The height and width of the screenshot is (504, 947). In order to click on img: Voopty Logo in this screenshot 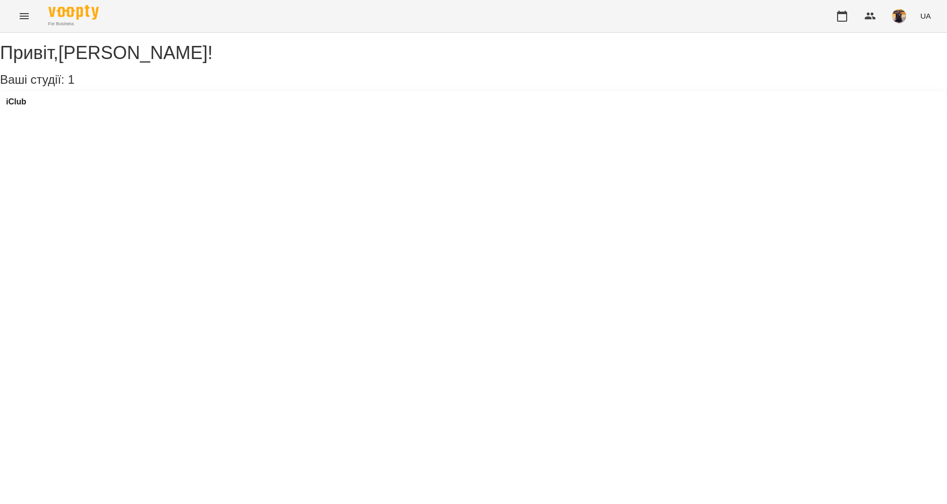, I will do `click(74, 12)`.